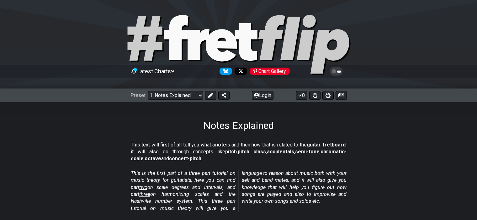  Describe the element at coordinates (270, 71) in the screenshot. I see `div: Chart Gallery` at that location.